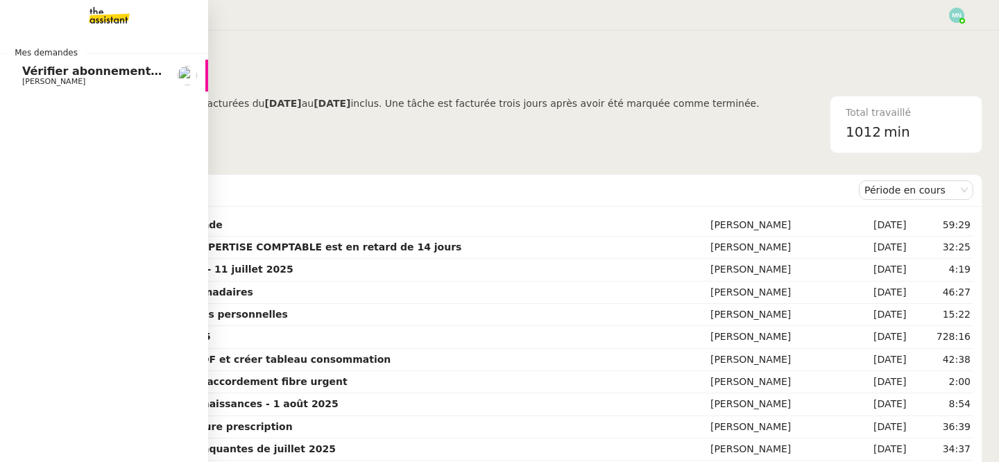 The height and width of the screenshot is (462, 999). I want to click on td: 46:27, so click(941, 293).